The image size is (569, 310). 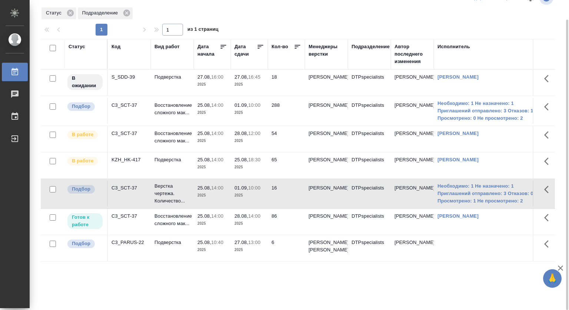 I want to click on p: Статус, so click(x=55, y=13).